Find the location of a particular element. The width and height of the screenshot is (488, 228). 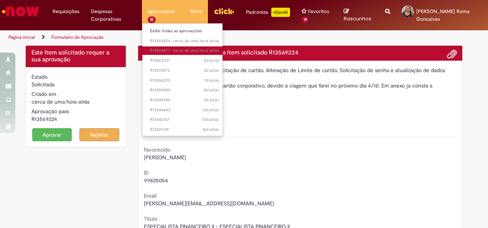

time: 18/09/2025 17:19:08 is located at coordinates (211, 119).